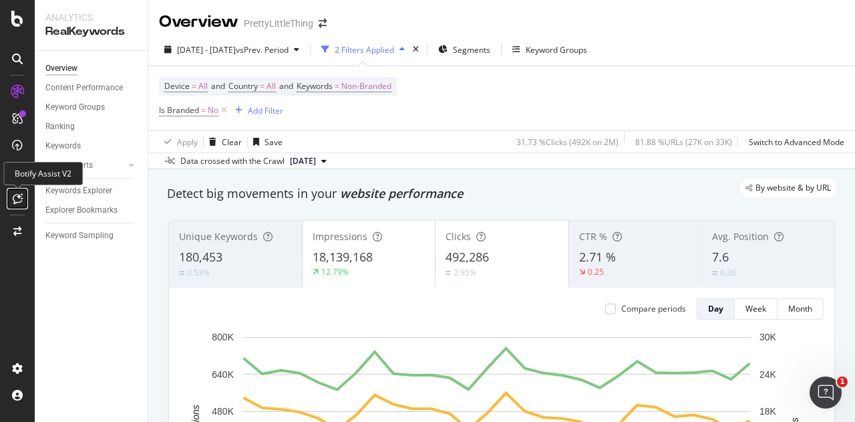 This screenshot has width=855, height=422. I want to click on span: 2.71 %, so click(597, 257).